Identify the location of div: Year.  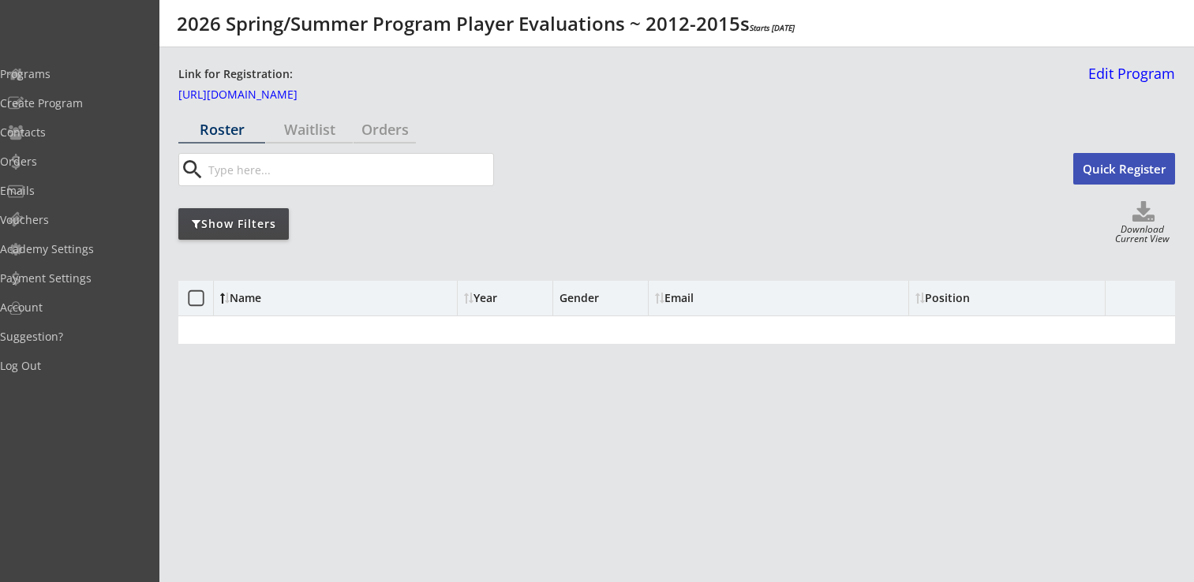
(505, 298).